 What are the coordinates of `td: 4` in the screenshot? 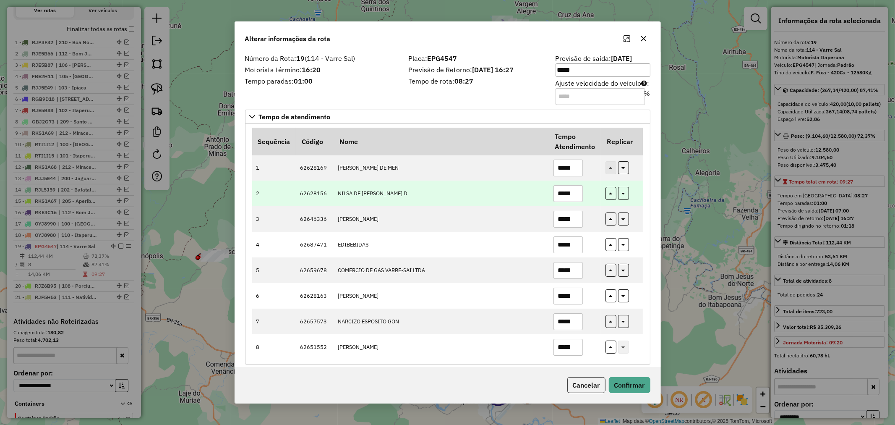 It's located at (274, 244).